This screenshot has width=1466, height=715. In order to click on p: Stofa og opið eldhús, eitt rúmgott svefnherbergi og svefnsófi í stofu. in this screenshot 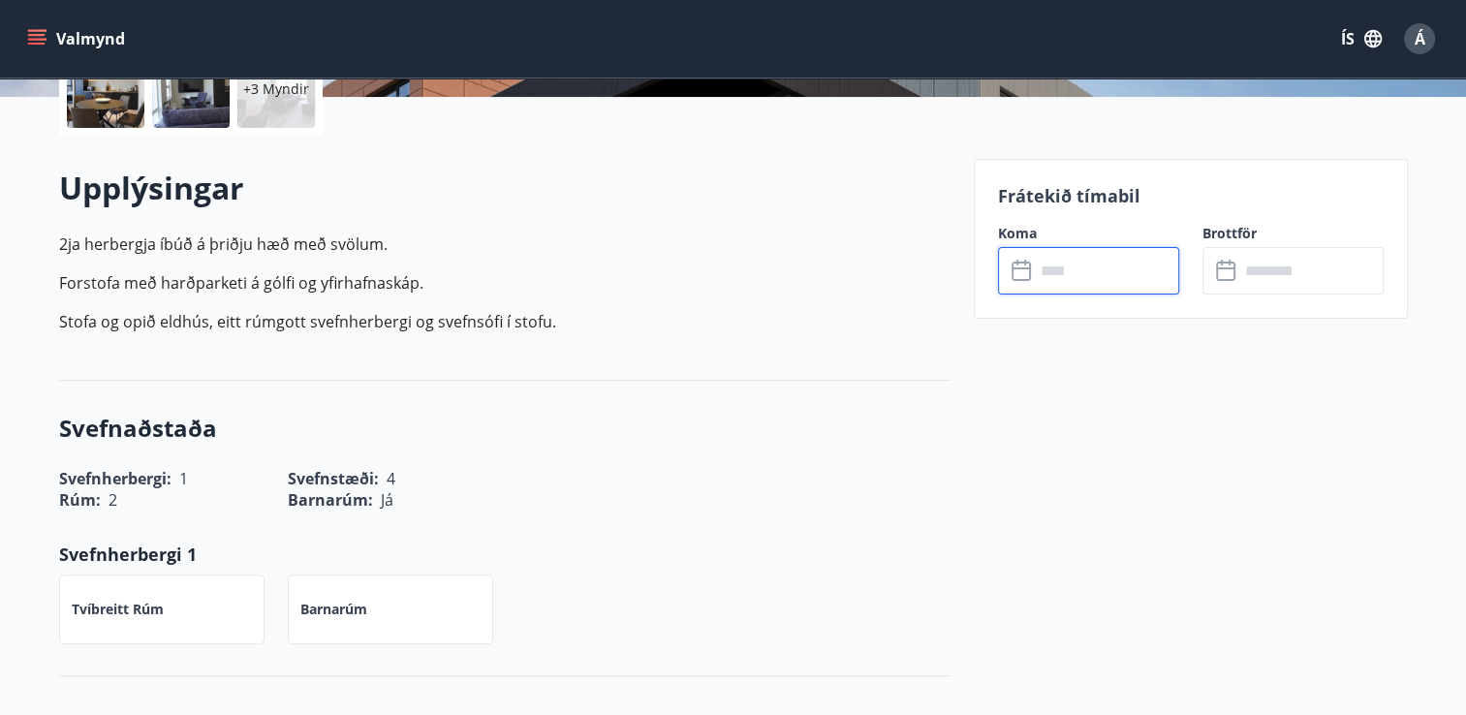, I will do `click(505, 322)`.